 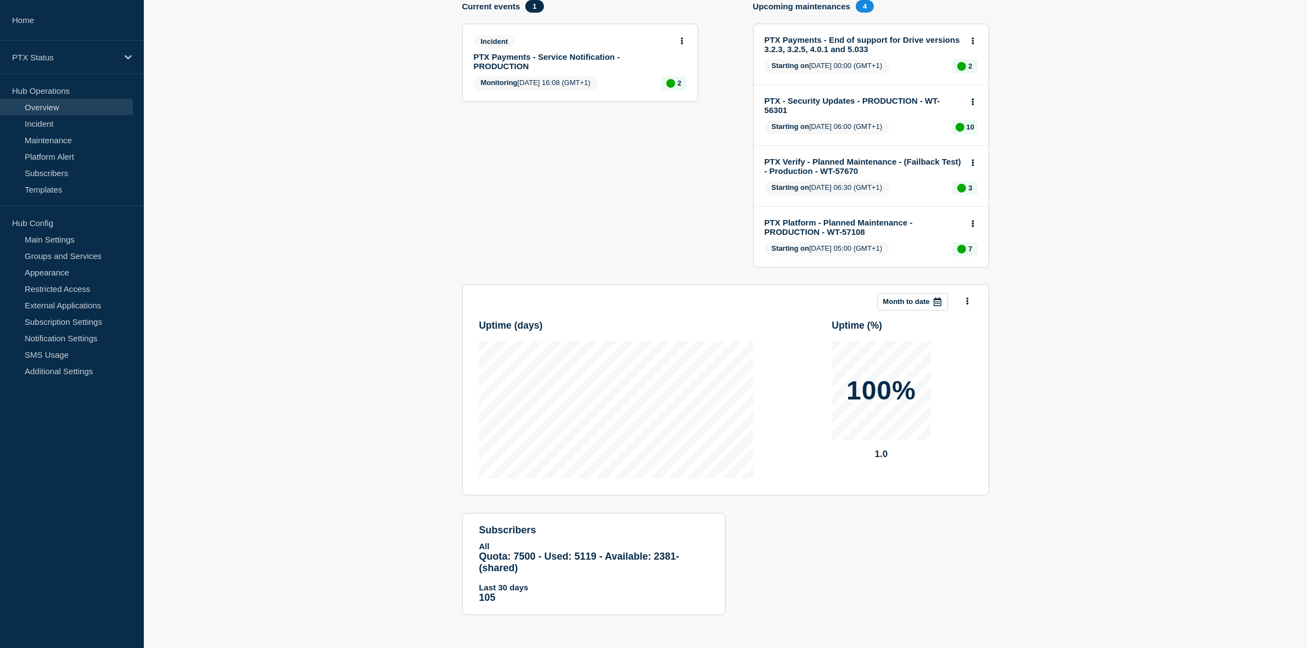 I want to click on p: All, so click(x=594, y=546).